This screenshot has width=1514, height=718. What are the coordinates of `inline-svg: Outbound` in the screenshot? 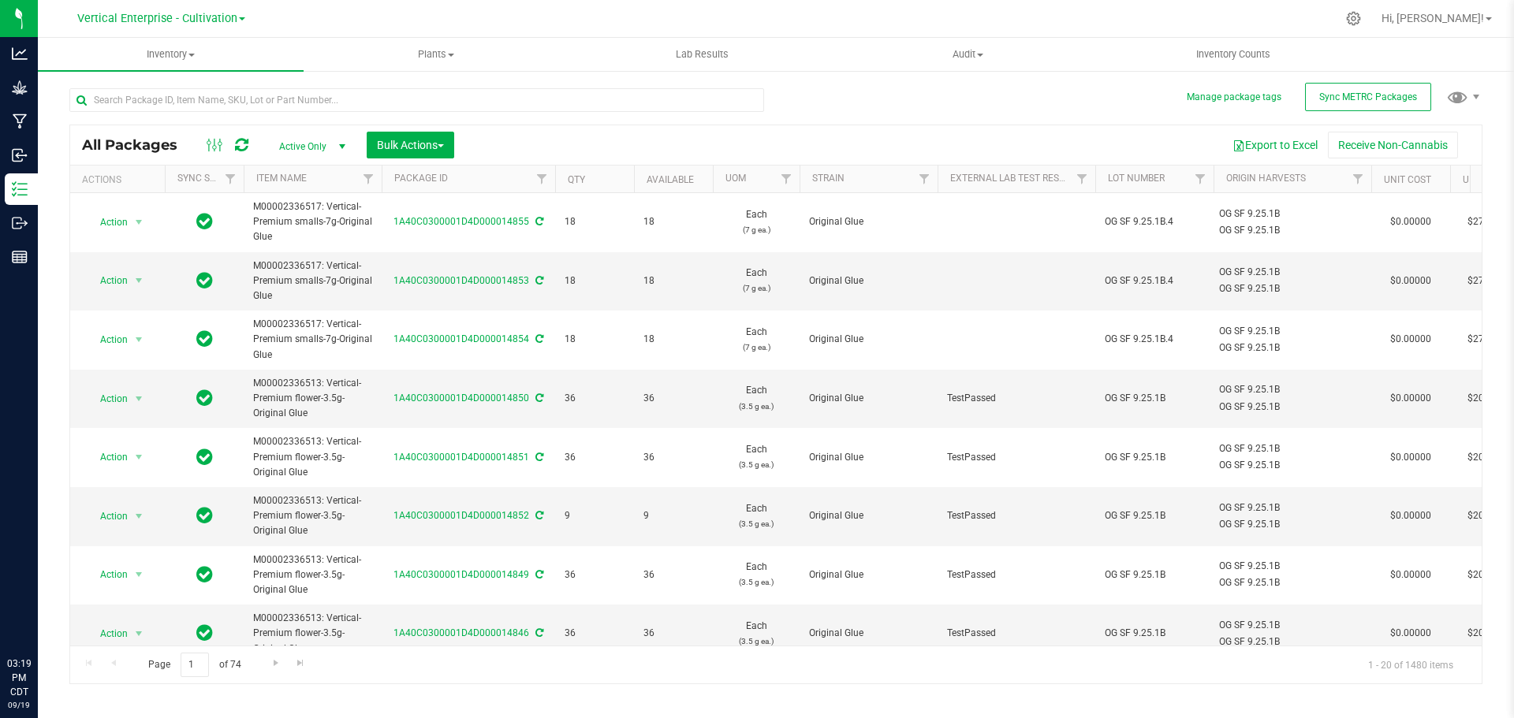 It's located at (20, 223).